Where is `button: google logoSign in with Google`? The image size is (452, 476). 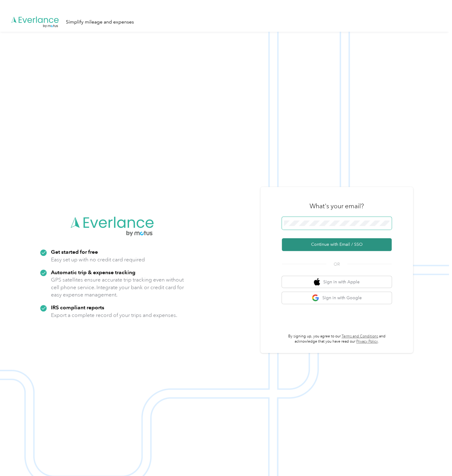
button: google logoSign in with Google is located at coordinates (337, 297).